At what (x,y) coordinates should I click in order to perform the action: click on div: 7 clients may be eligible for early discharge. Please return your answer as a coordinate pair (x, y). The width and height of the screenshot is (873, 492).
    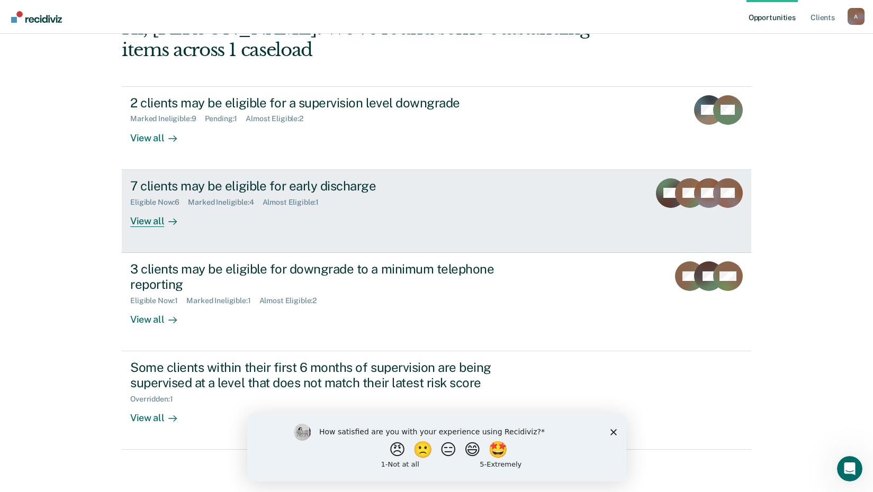
    Looking at the image, I should click on (316, 186).